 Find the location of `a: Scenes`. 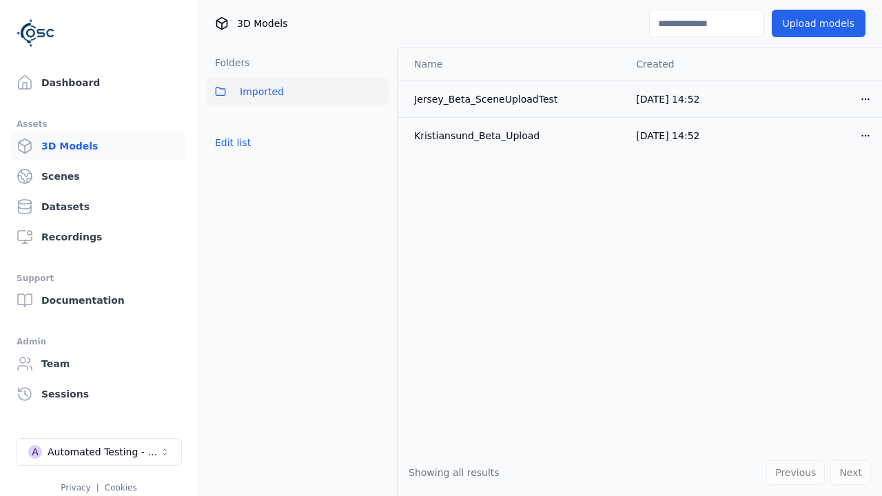

a: Scenes is located at coordinates (99, 176).